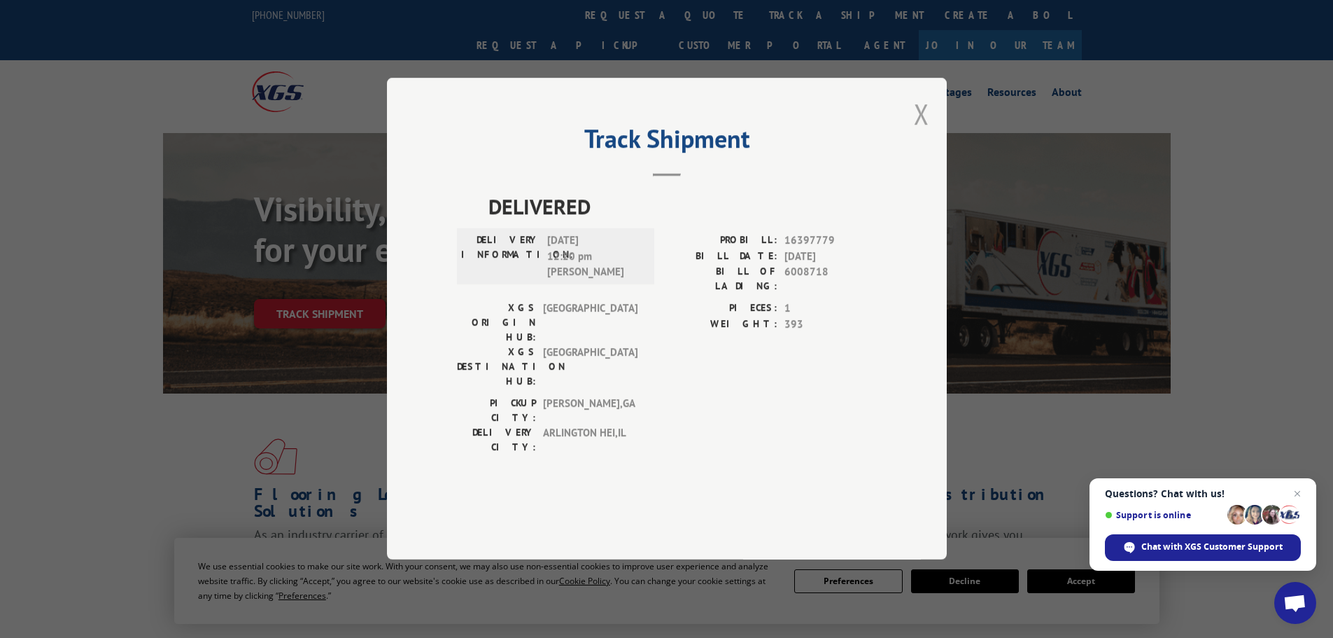 Image resolution: width=1333 pixels, height=638 pixels. What do you see at coordinates (922, 113) in the screenshot?
I see `button: Close modal` at bounding box center [922, 113].